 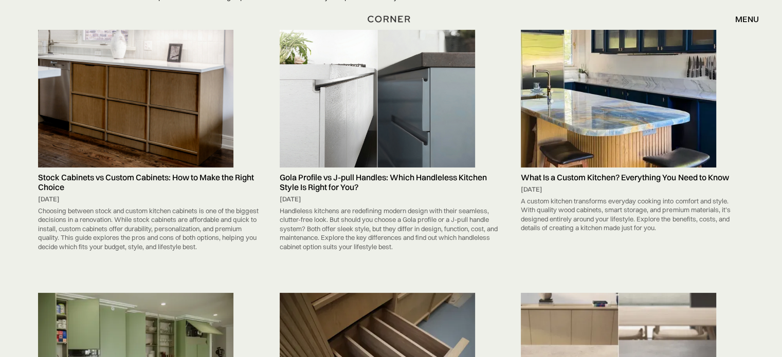 I want to click on h5: Stock Cabinets vs Custom Cabinets: How to Make the Right Choice, so click(x=150, y=183).